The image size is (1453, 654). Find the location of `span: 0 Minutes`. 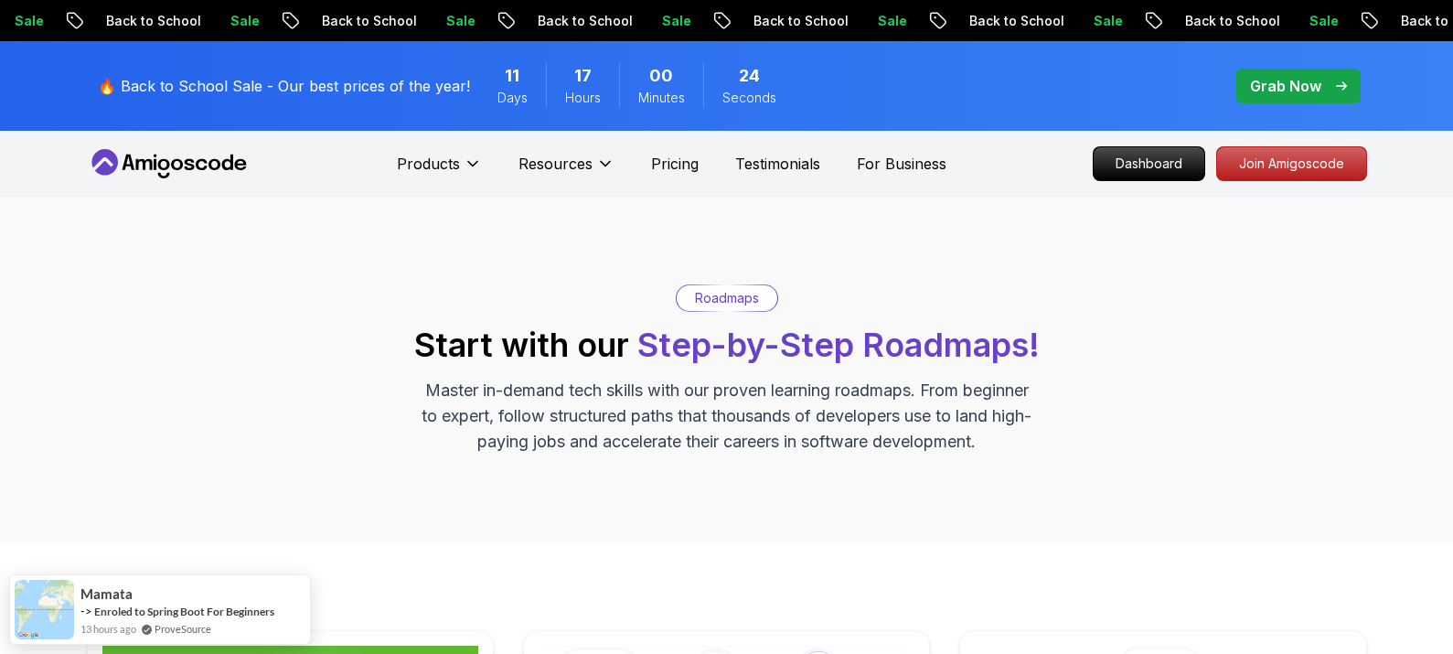

span: 0 Minutes is located at coordinates (661, 76).